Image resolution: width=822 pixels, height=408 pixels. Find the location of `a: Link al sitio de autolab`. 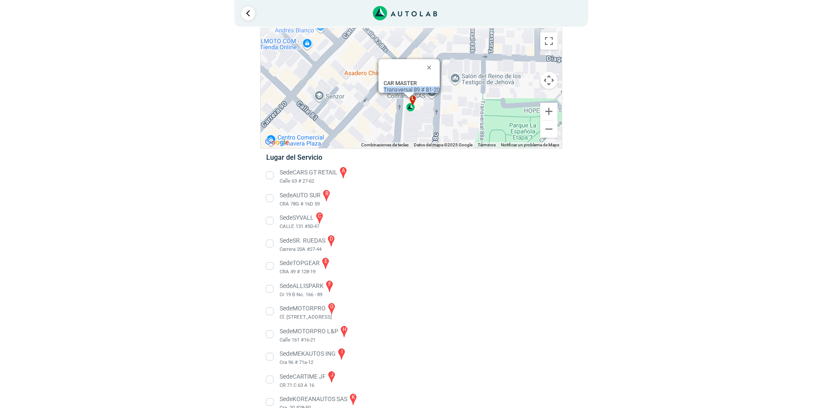

a: Link al sitio de autolab is located at coordinates (405, 13).